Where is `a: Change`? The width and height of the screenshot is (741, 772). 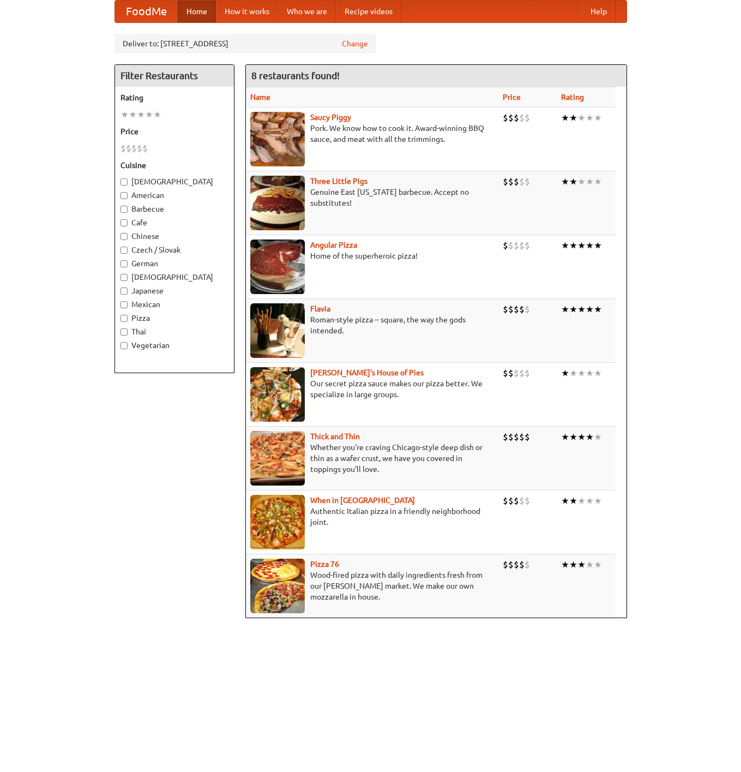 a: Change is located at coordinates (355, 44).